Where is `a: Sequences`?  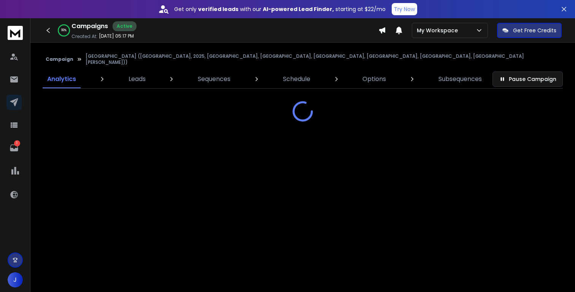
a: Sequences is located at coordinates (214, 79).